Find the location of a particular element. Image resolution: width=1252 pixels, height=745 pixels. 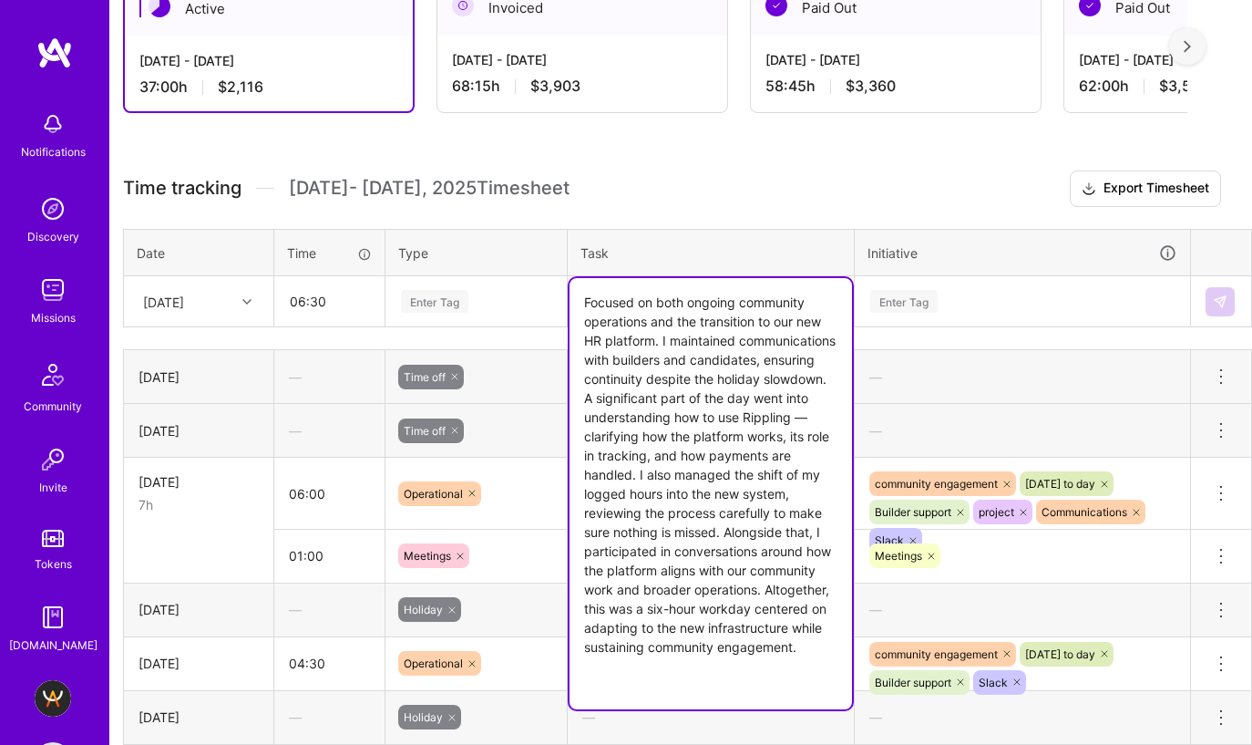

img: Submit is located at coordinates (1220, 302).